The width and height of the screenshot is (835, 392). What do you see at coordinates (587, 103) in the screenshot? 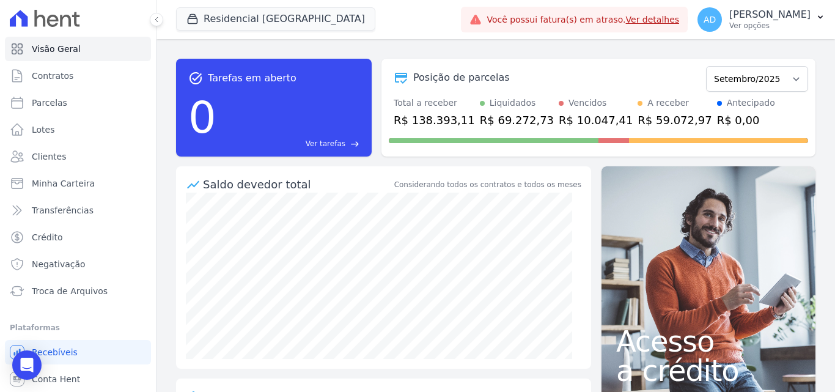
I see `div: Vencidos` at bounding box center [587, 103].